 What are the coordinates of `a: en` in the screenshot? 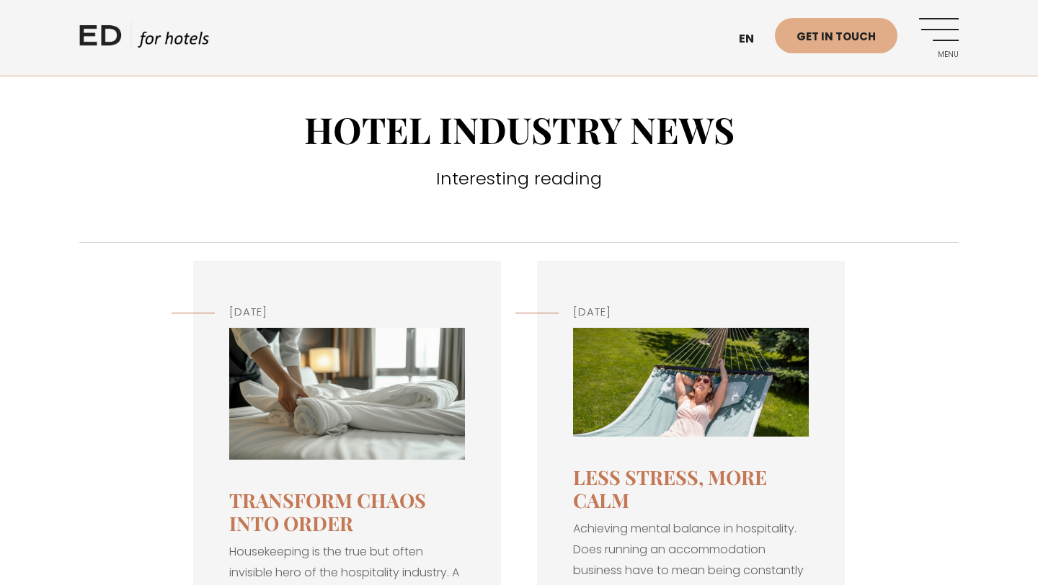 It's located at (753, 39).